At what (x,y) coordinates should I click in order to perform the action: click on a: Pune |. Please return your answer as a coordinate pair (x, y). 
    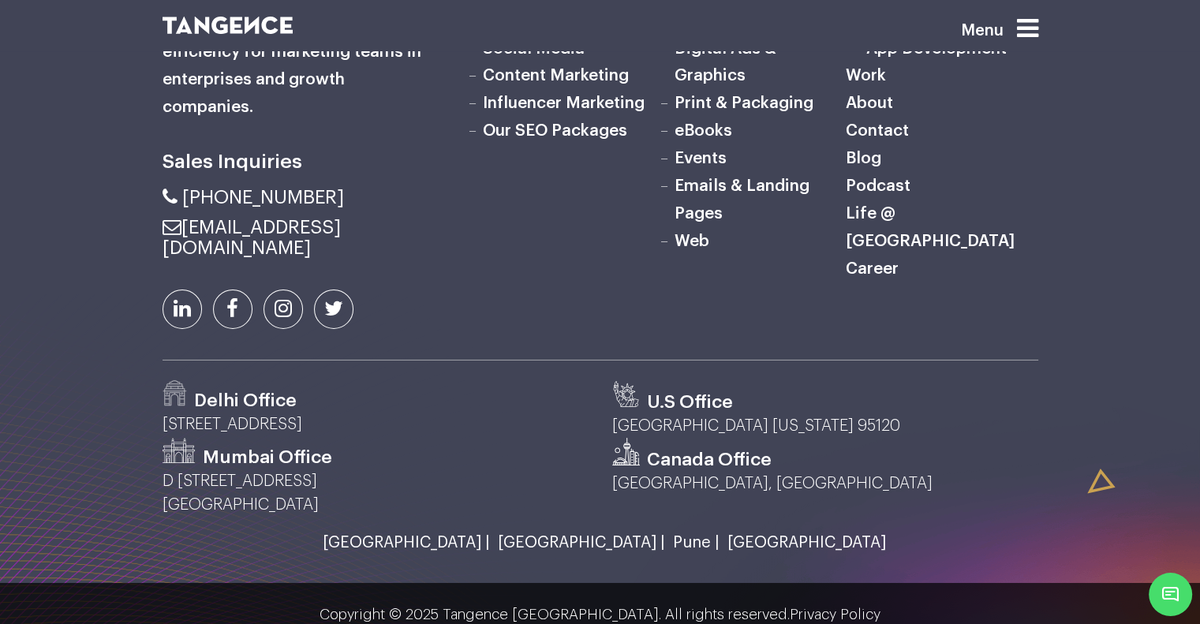
    Looking at the image, I should click on (692, 543).